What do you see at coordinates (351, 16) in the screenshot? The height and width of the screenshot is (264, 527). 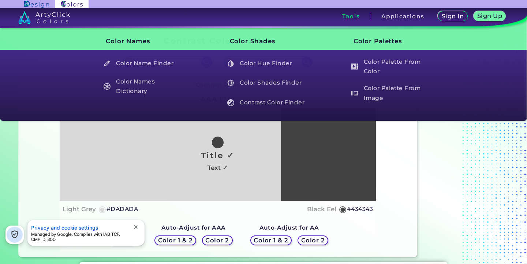 I see `h3: Tools` at bounding box center [351, 16].